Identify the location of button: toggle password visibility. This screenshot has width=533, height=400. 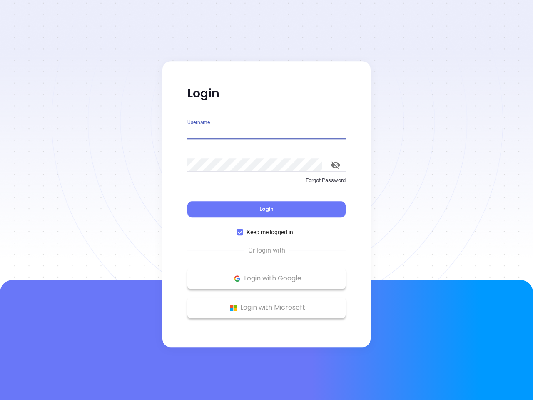
(335, 165).